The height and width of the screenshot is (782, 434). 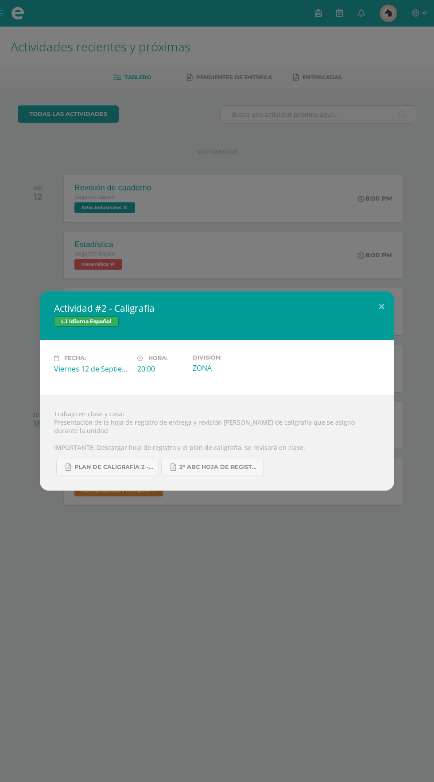 I want to click on a: Plan de caligrafía 2 - Segundo Básico ABC.pdf, so click(x=108, y=467).